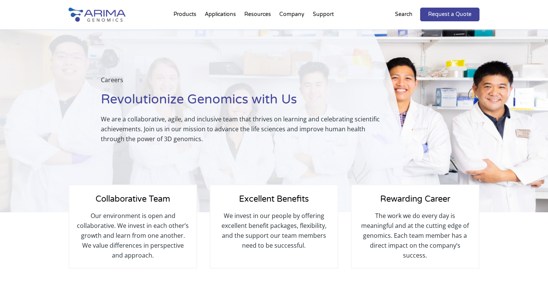  Describe the element at coordinates (242, 129) in the screenshot. I see `p: We are a collaborative, agile, and inclusive team that thrives on learning and celebrating scient...` at that location.